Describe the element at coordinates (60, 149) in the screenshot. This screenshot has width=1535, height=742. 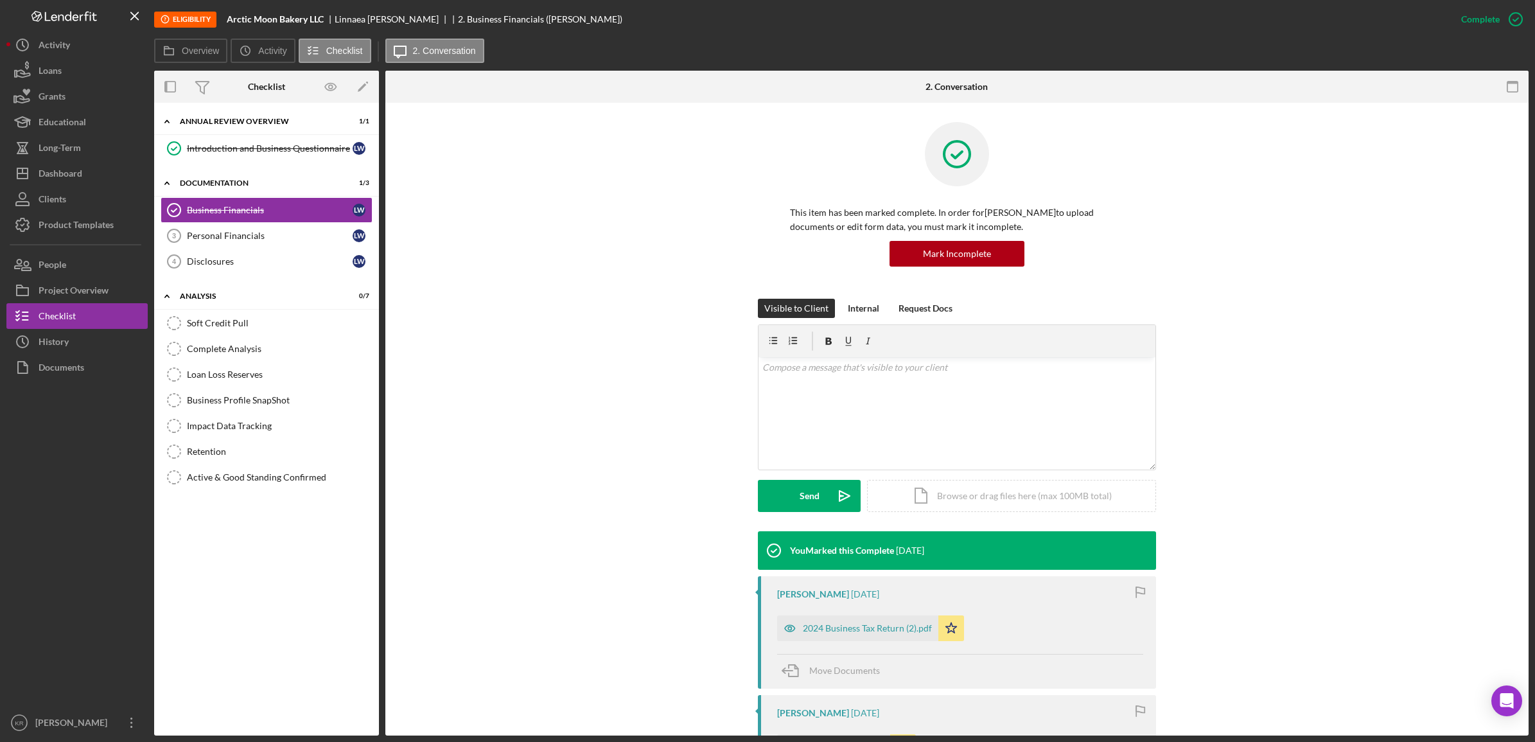
I see `div: Long-Term` at that location.